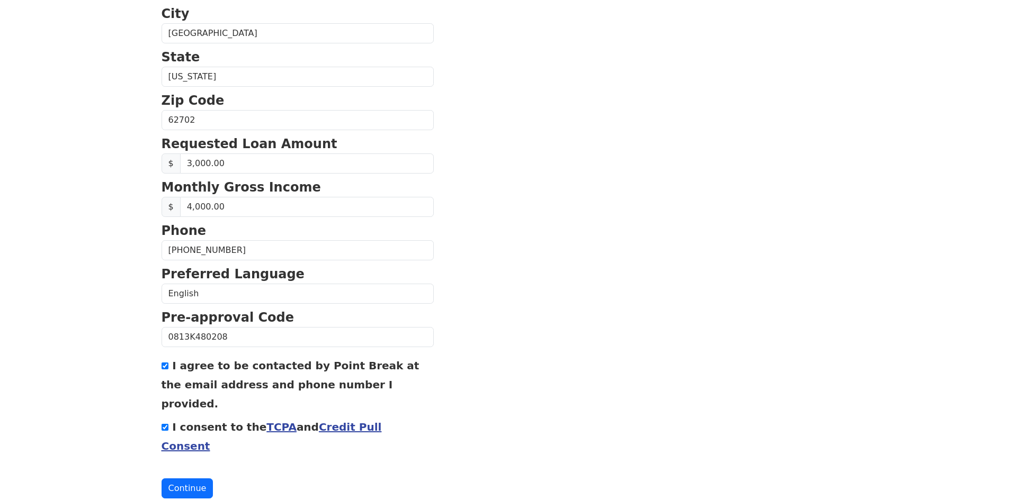 Image resolution: width=1009 pixels, height=500 pixels. Describe the element at coordinates (298, 250) in the screenshot. I see `input: Phone` at that location.